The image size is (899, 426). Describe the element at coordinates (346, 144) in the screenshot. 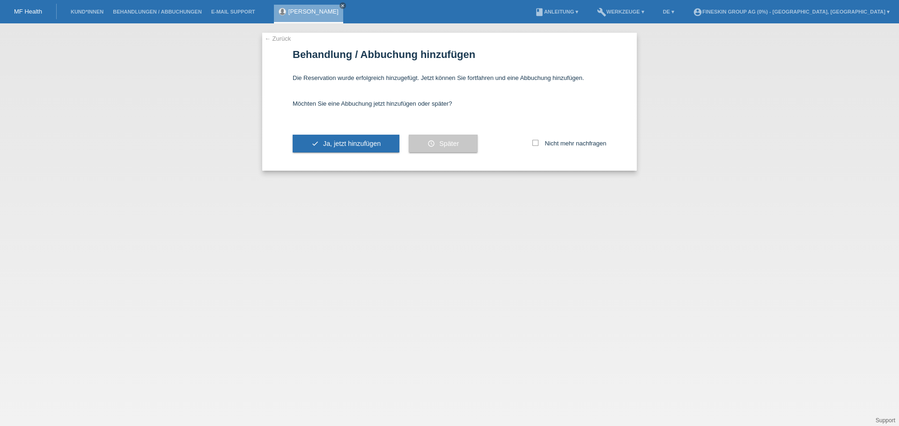

I see `button: check Ja, jetzt hinzufügen` at that location.